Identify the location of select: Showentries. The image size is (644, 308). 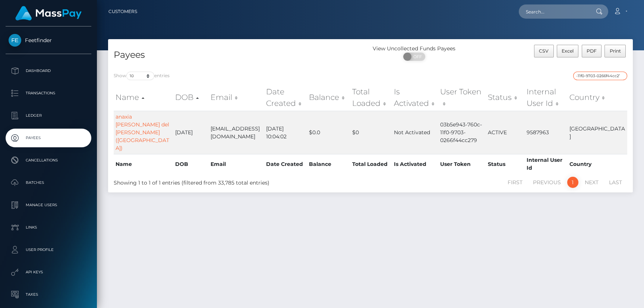
(140, 76).